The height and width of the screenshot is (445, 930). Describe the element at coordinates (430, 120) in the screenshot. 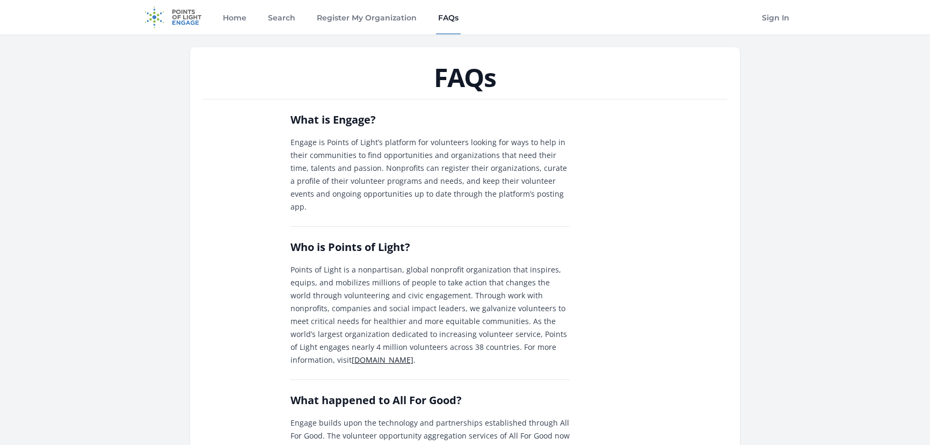

I see `h2: What is Engage?` at that location.